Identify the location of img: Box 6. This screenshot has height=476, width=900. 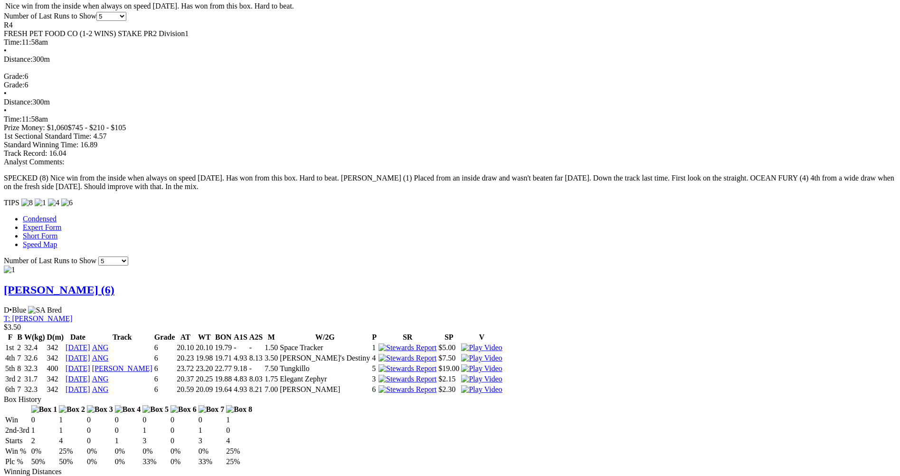
(183, 409).